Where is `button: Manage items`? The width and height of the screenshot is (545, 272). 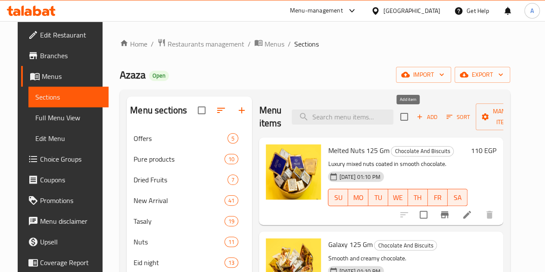
button: Manage items is located at coordinates (504, 117).